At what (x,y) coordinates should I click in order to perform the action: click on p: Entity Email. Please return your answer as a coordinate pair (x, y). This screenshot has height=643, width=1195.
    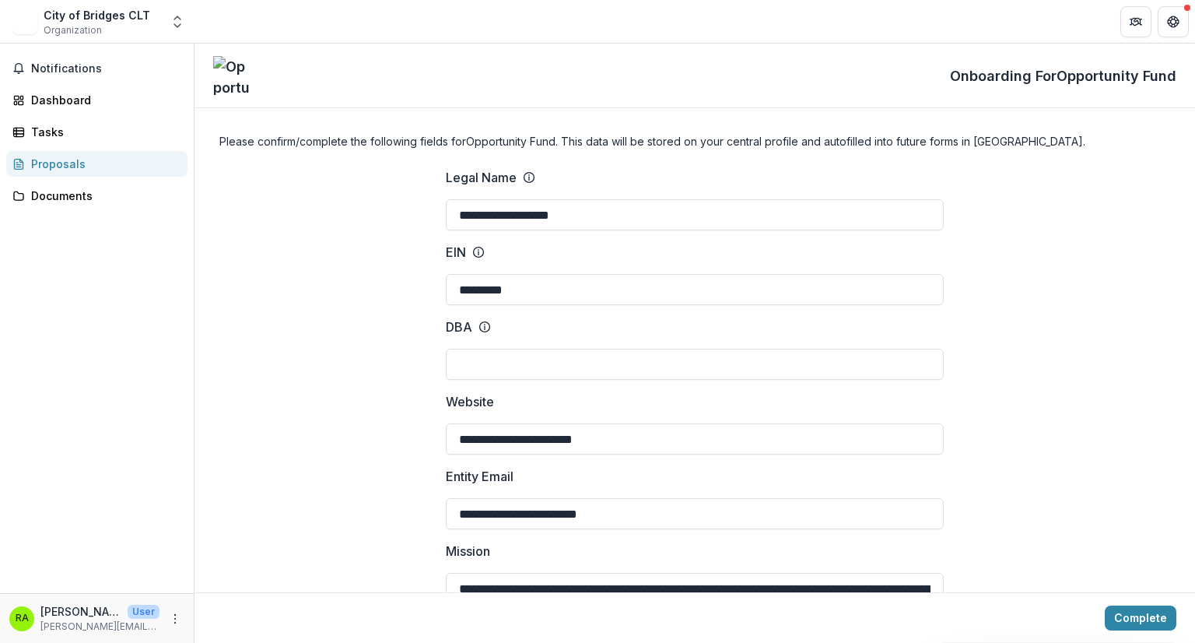
    Looking at the image, I should click on (479, 476).